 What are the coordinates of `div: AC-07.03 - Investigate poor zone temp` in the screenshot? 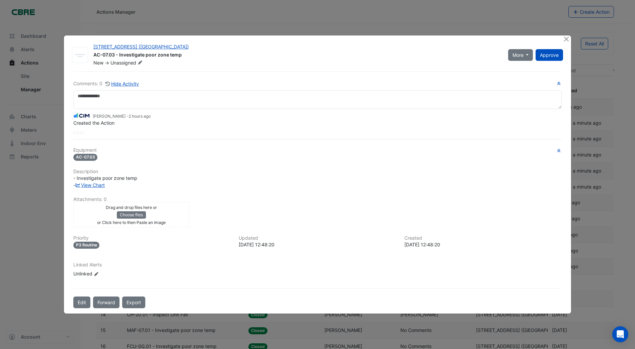 It's located at (297, 56).